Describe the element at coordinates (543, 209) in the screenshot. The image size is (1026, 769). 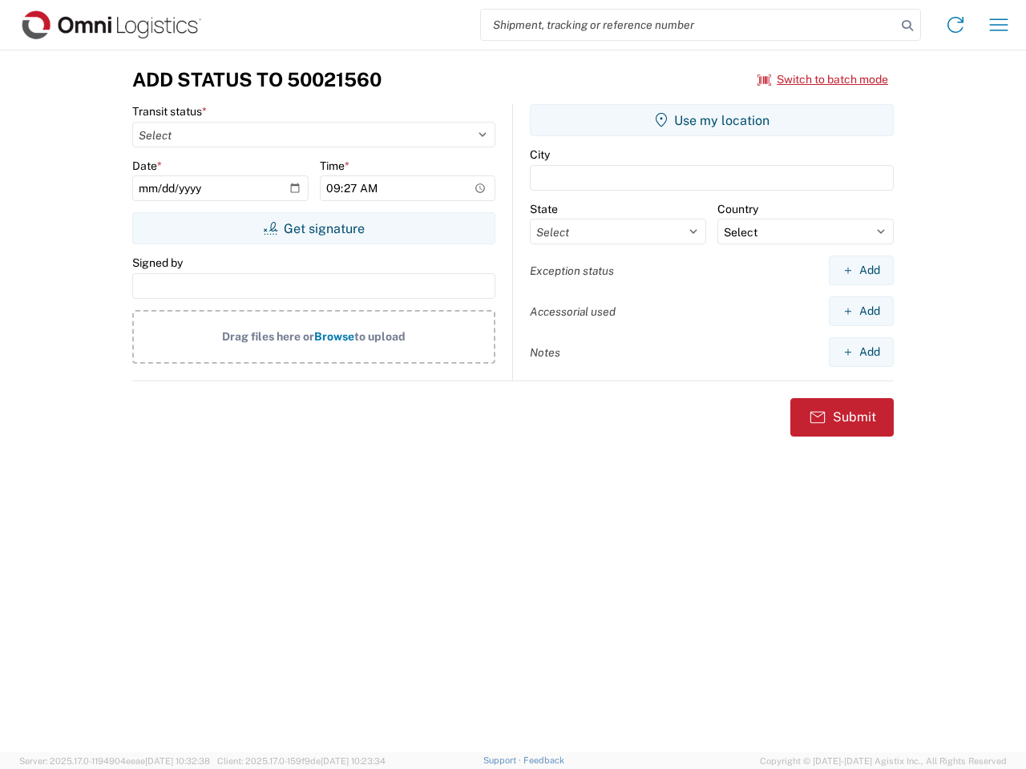
I see `label: State` at that location.